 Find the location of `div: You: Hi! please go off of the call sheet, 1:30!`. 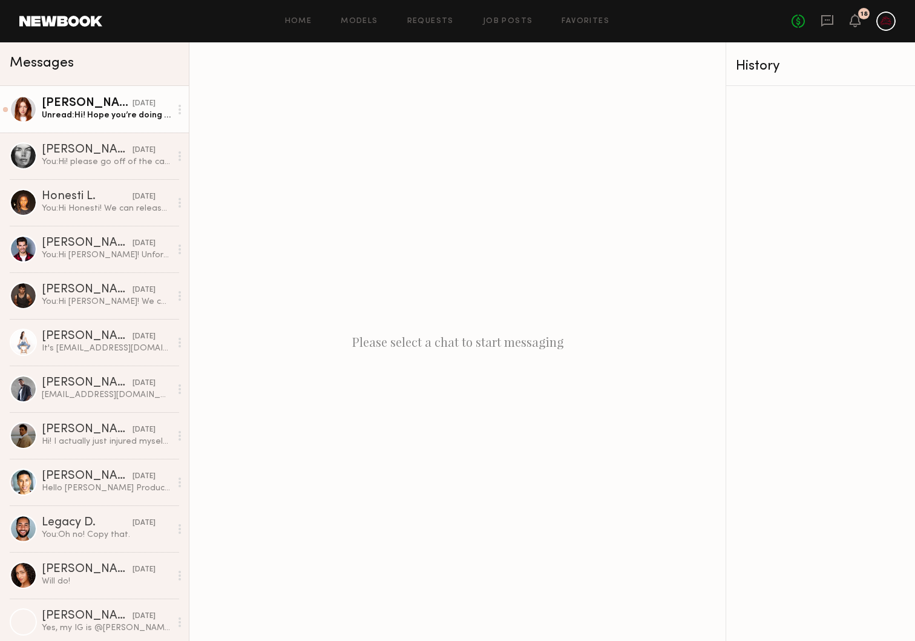

div: You: Hi! please go off of the call sheet, 1:30! is located at coordinates (106, 162).